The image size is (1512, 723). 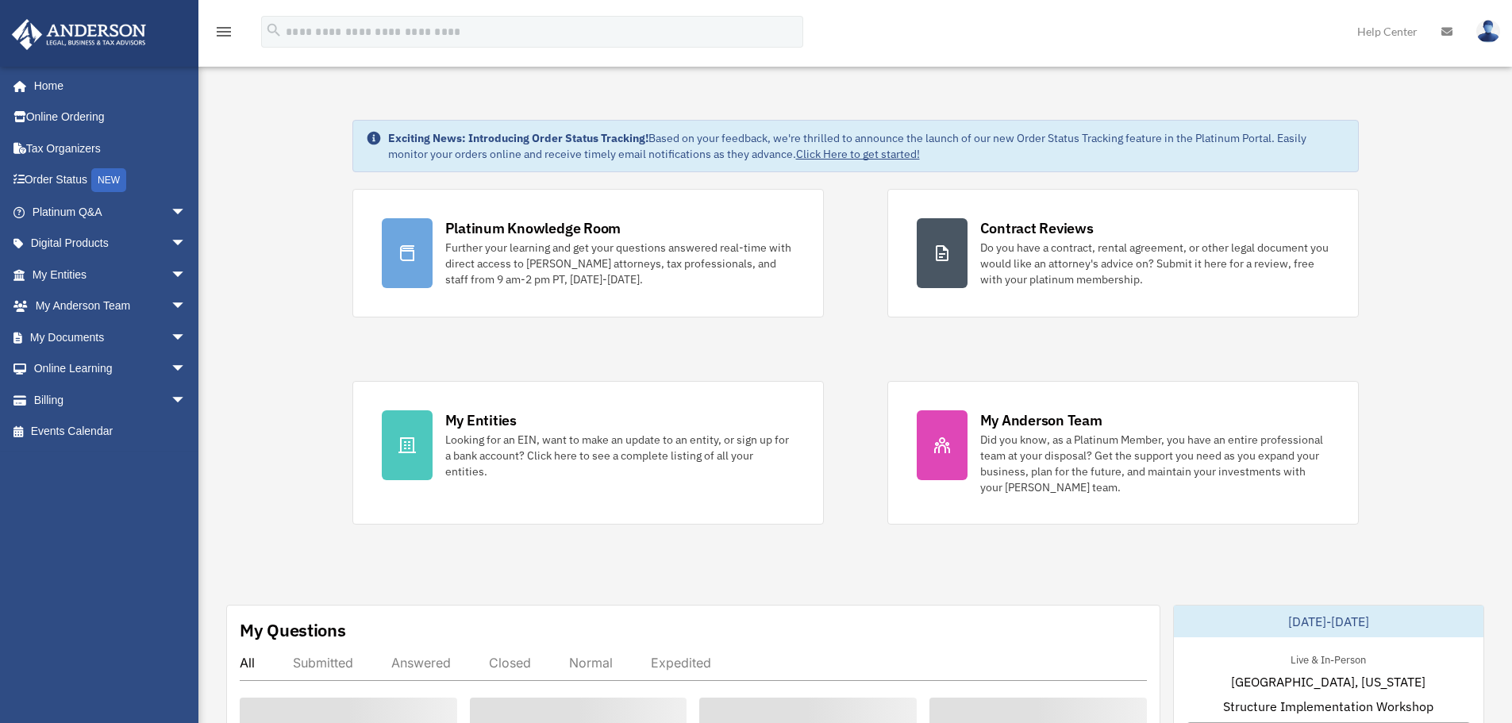 I want to click on div: Further your learning and get your questions answered real-time with direct access to [PERSON_NAM..., so click(x=620, y=263).